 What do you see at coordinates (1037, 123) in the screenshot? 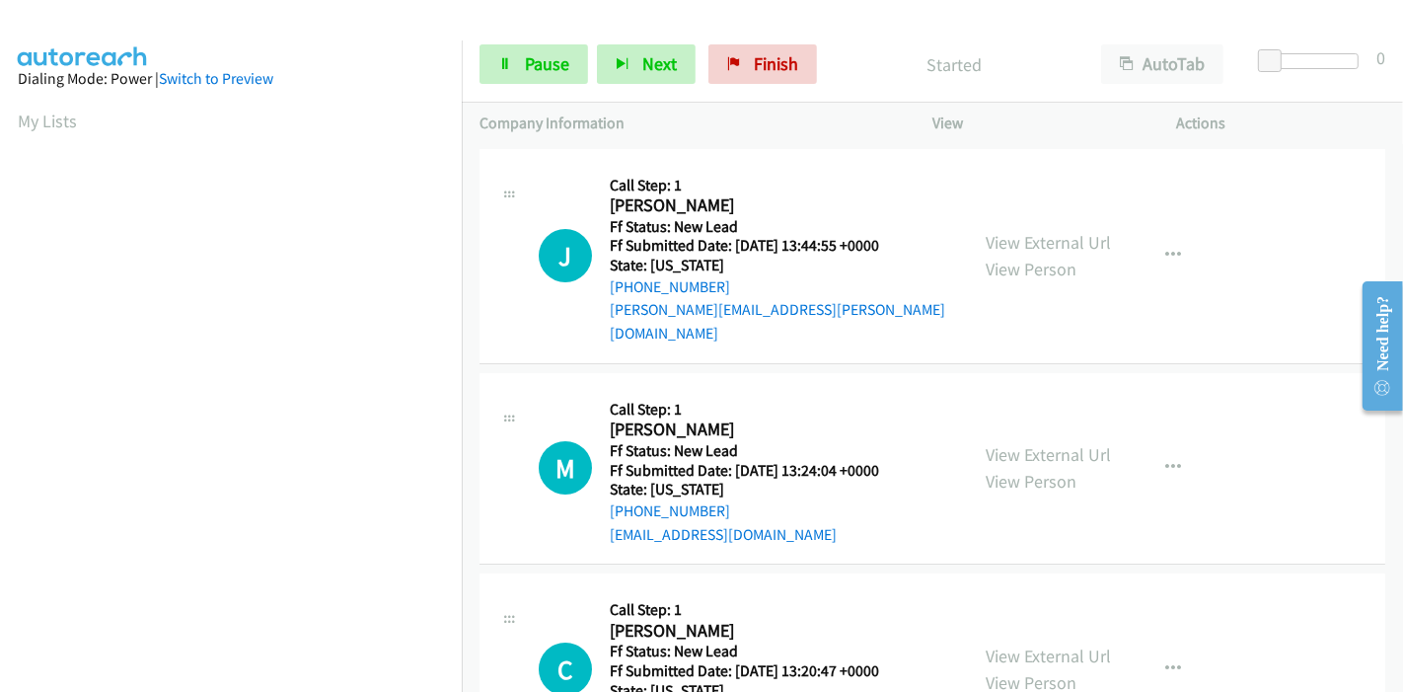
I see `p: View` at bounding box center [1037, 123].